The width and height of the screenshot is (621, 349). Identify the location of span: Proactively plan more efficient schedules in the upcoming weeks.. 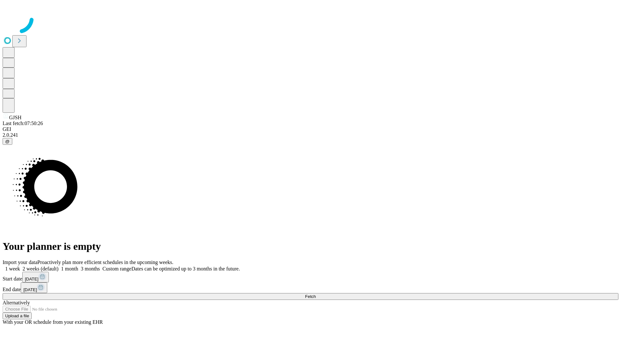
(105, 262).